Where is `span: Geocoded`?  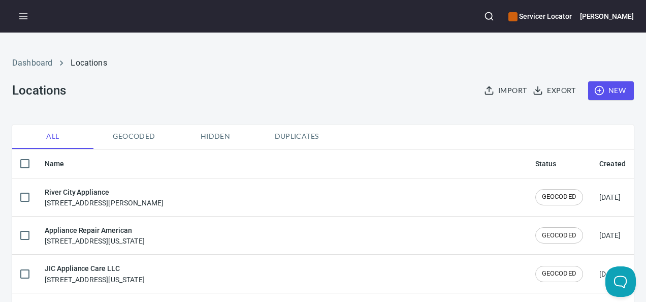 span: Geocoded is located at coordinates (134, 136).